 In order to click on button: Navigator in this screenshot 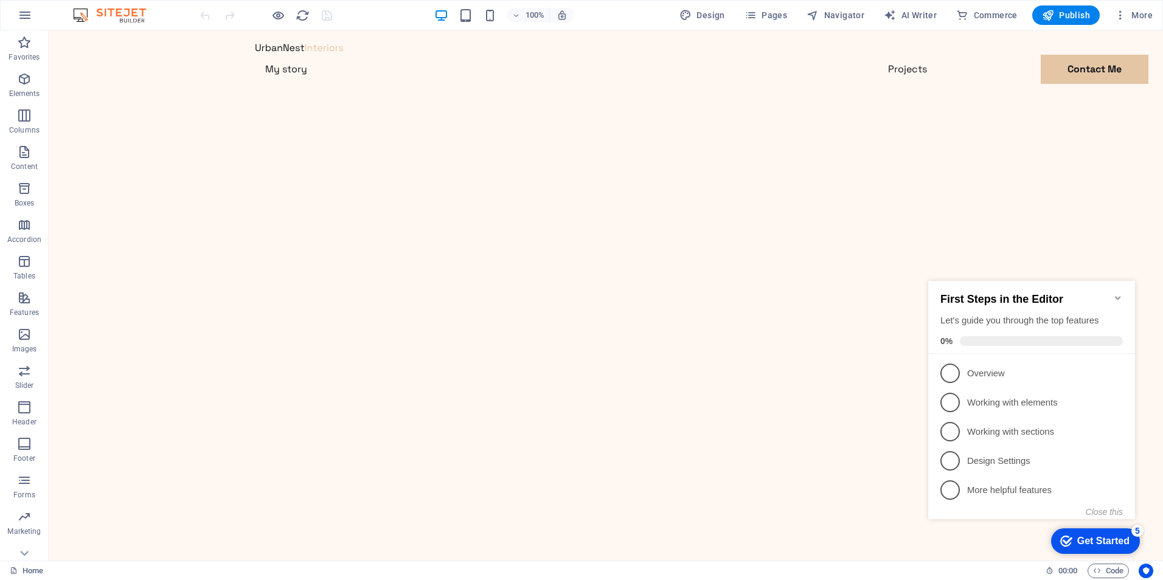, I will do `click(835, 15)`.